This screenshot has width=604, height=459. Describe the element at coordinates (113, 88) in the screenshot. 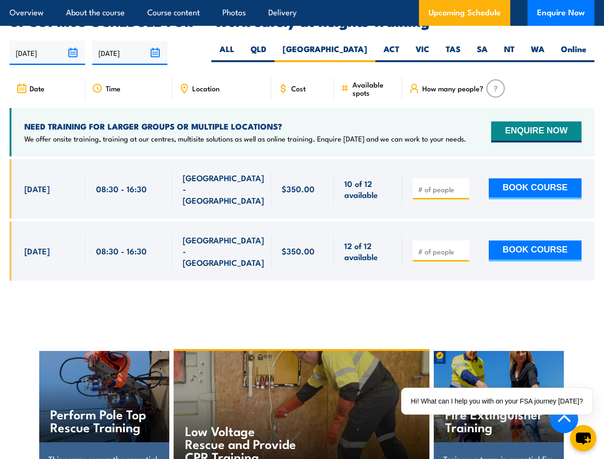

I see `span: Time` at that location.